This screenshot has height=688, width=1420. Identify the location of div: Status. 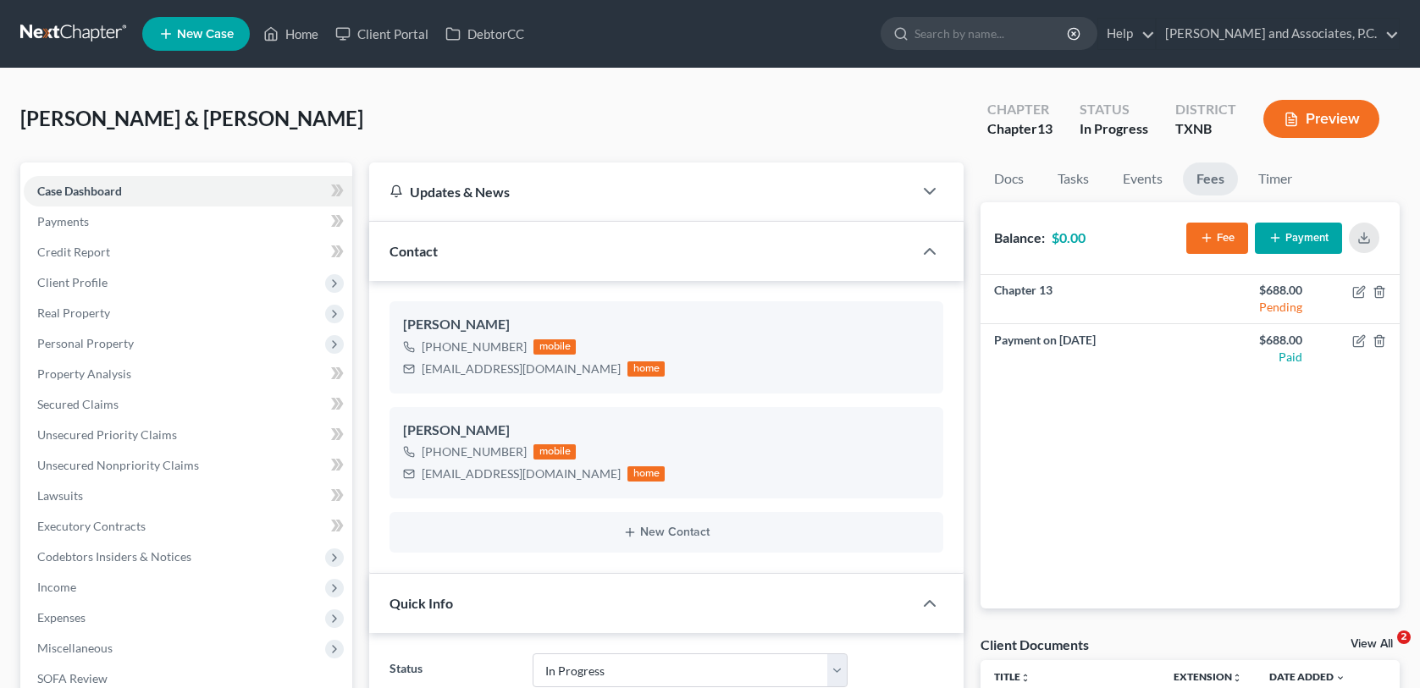
(1113, 109).